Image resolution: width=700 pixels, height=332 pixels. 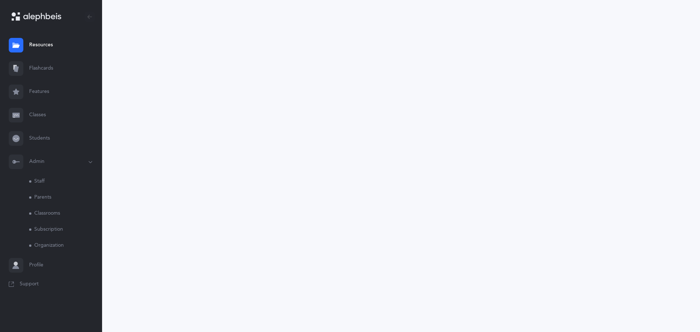 What do you see at coordinates (29, 284) in the screenshot?
I see `span: Support` at bounding box center [29, 284].